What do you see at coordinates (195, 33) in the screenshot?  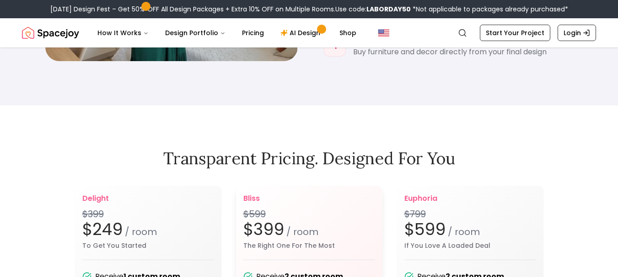 I see `button: Design Portfolio` at bounding box center [195, 33].